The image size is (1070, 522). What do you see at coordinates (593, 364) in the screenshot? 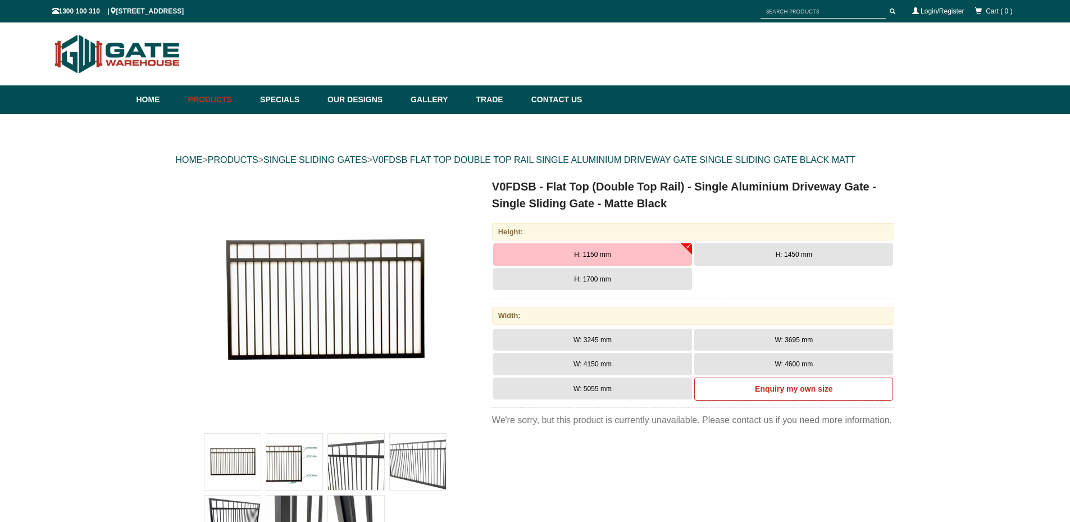
I see `button: W: 4150 mm` at bounding box center [593, 364].